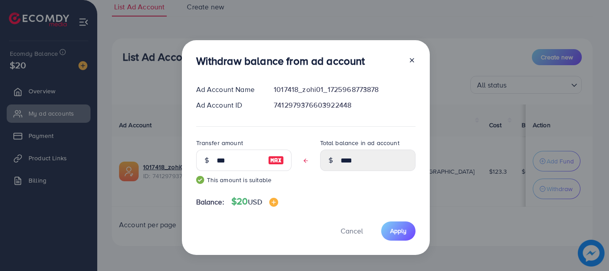 Image resolution: width=609 pixels, height=271 pixels. Describe the element at coordinates (228, 105) in the screenshot. I see `div: Ad Account ID` at that location.